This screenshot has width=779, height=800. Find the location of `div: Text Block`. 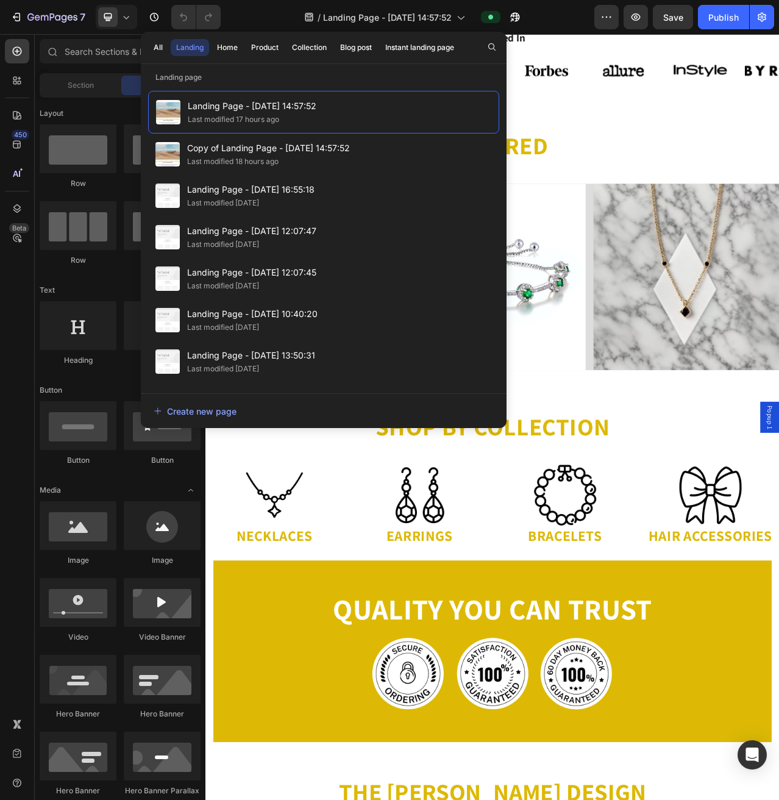

div: Text Block is located at coordinates (162, 360).